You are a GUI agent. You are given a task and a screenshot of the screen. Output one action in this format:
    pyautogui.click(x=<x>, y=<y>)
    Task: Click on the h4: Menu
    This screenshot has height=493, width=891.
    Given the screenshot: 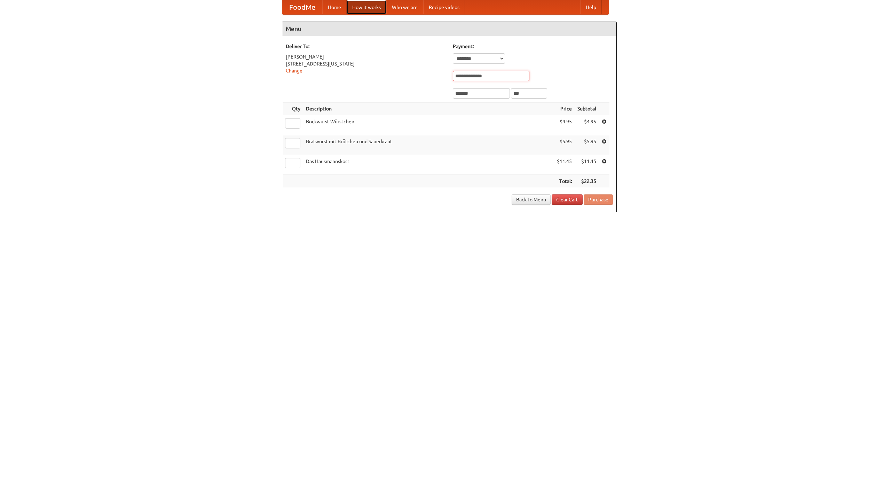 What is the action you would take?
    pyautogui.click(x=450, y=29)
    